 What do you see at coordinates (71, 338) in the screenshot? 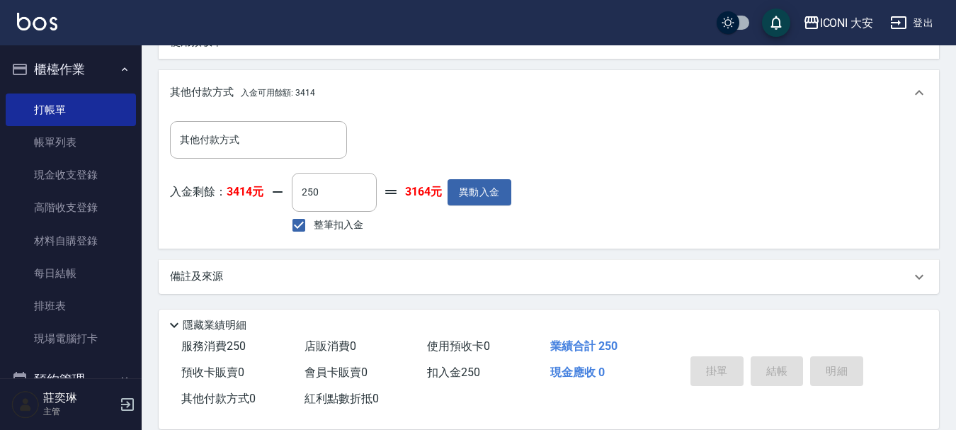
I see `a: 現場電腦打卡` at bounding box center [71, 338].